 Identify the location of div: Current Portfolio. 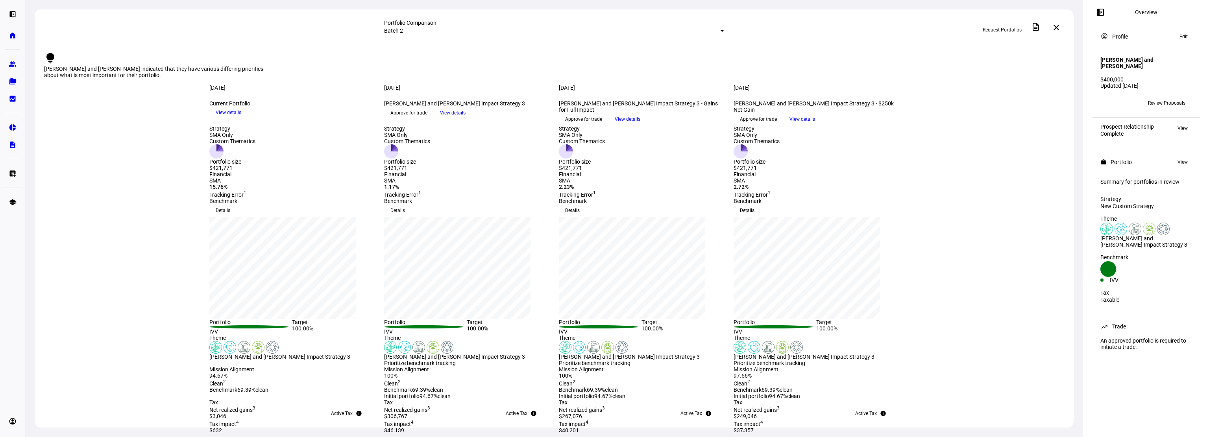
(292, 103).